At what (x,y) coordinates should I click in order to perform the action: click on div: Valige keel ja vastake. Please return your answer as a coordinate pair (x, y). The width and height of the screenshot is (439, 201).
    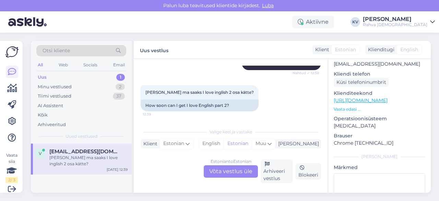
    Looking at the image, I should click on (231, 132).